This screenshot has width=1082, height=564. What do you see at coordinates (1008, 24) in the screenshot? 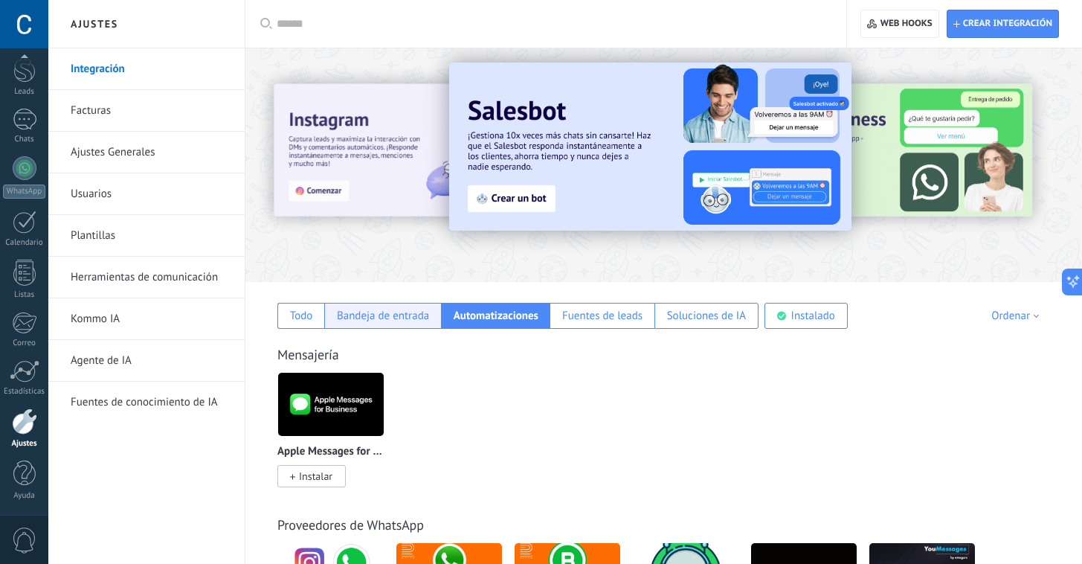
I see `span: Crear integración` at bounding box center [1008, 24].